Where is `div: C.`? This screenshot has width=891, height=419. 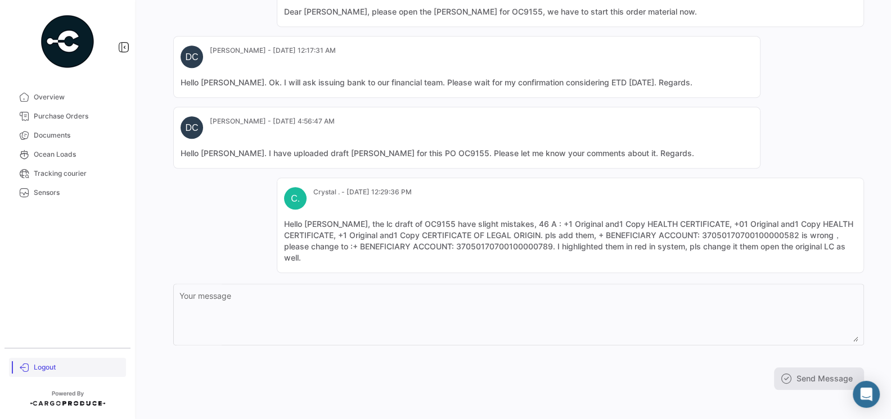 div: C. is located at coordinates (295, 198).